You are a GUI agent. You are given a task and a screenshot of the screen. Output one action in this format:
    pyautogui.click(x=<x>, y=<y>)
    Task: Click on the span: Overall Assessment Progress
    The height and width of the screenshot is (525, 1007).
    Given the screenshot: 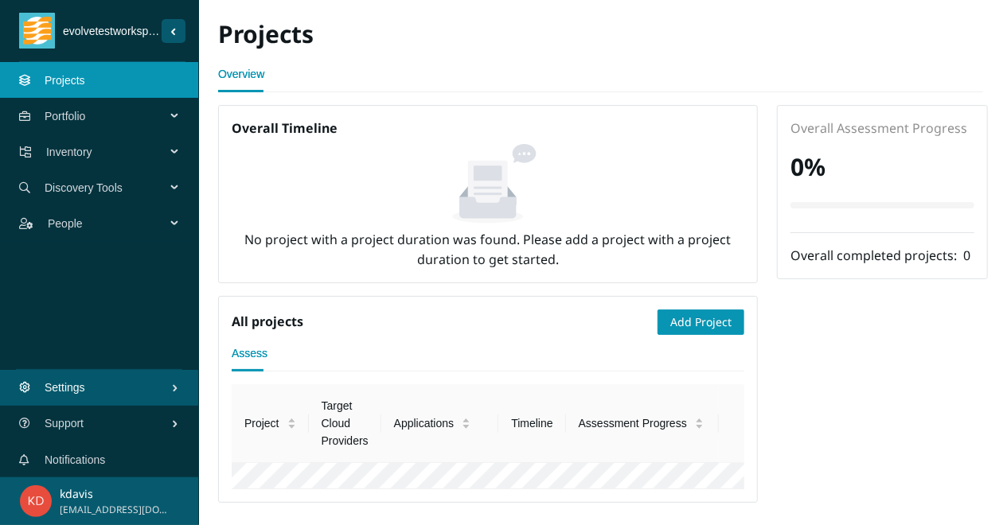 What is the action you would take?
    pyautogui.click(x=879, y=128)
    